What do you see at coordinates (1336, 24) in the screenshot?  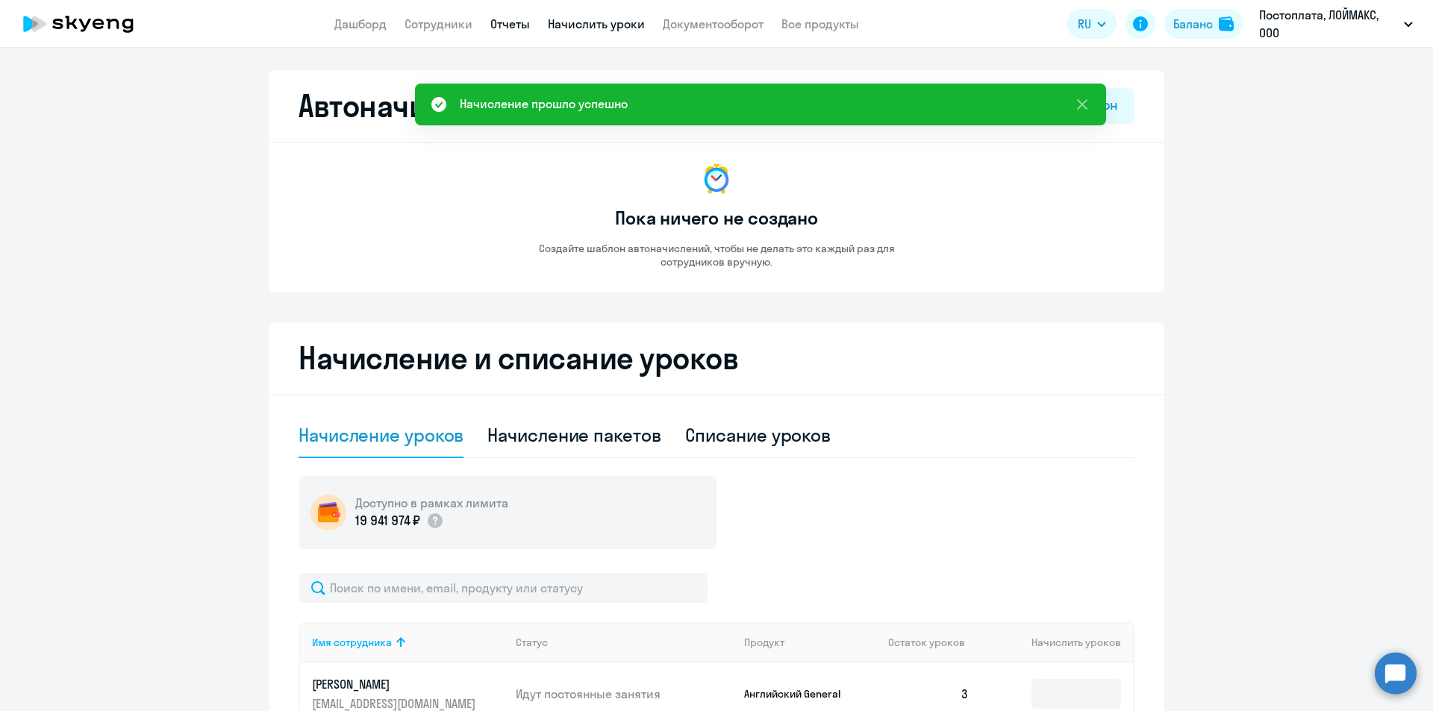 I see `button: Постоплата, ЛОЙМАКС, ООО` at bounding box center [1336, 24].